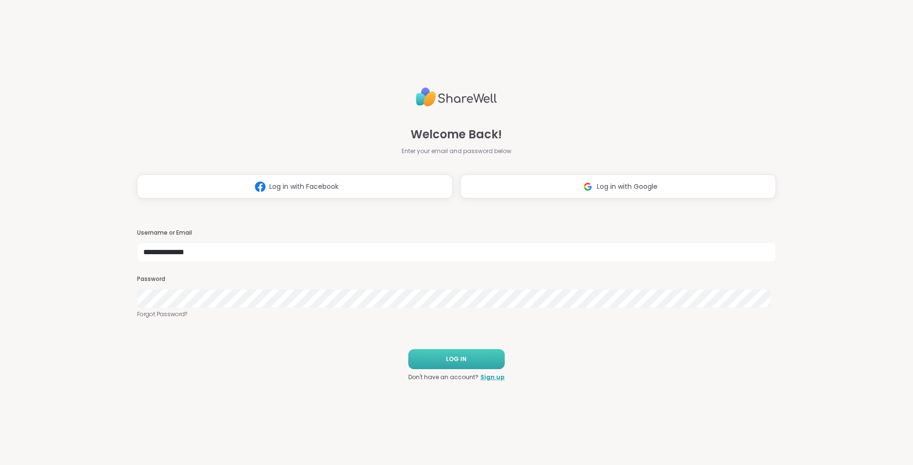 This screenshot has width=913, height=465. Describe the element at coordinates (456, 233) in the screenshot. I see `h3: Username or Email` at that location.